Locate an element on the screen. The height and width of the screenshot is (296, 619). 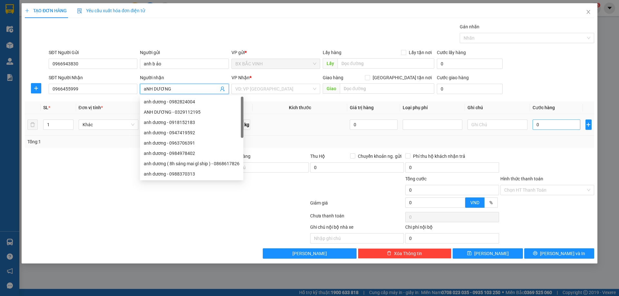
input: Cước giao hàng is located at coordinates (470, 89).